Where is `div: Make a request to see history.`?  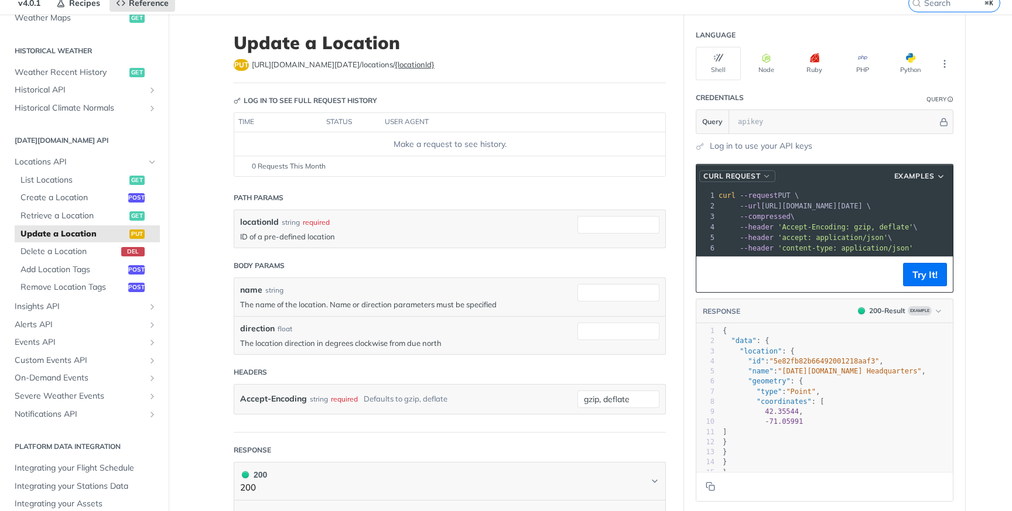 div: Make a request to see history. is located at coordinates (450, 144).